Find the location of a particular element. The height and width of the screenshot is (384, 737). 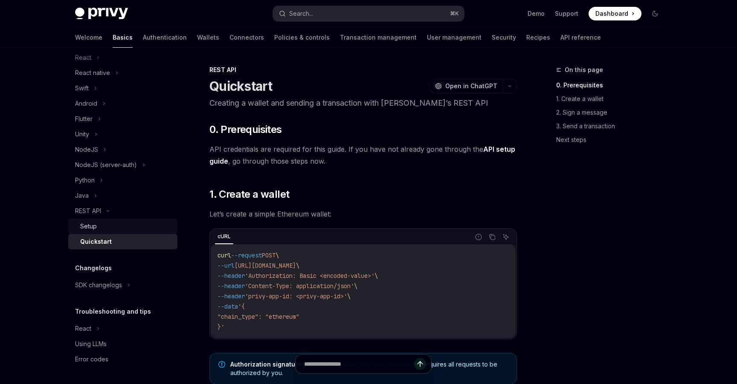

h5: Troubleshooting and tips is located at coordinates (113, 312).